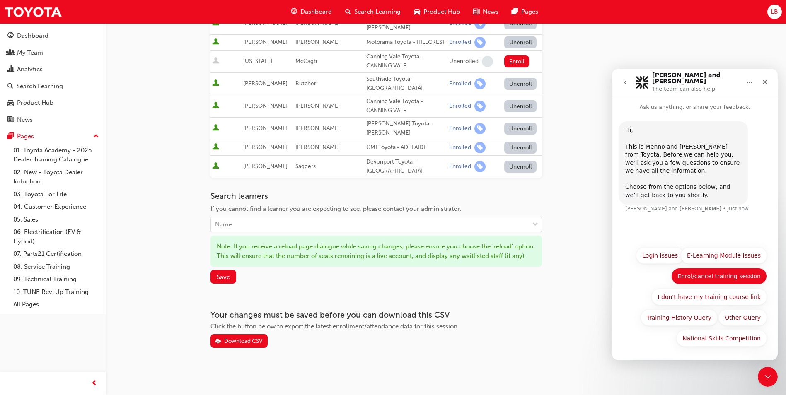  What do you see at coordinates (377, 12) in the screenshot?
I see `span: Search Learning` at bounding box center [377, 12].